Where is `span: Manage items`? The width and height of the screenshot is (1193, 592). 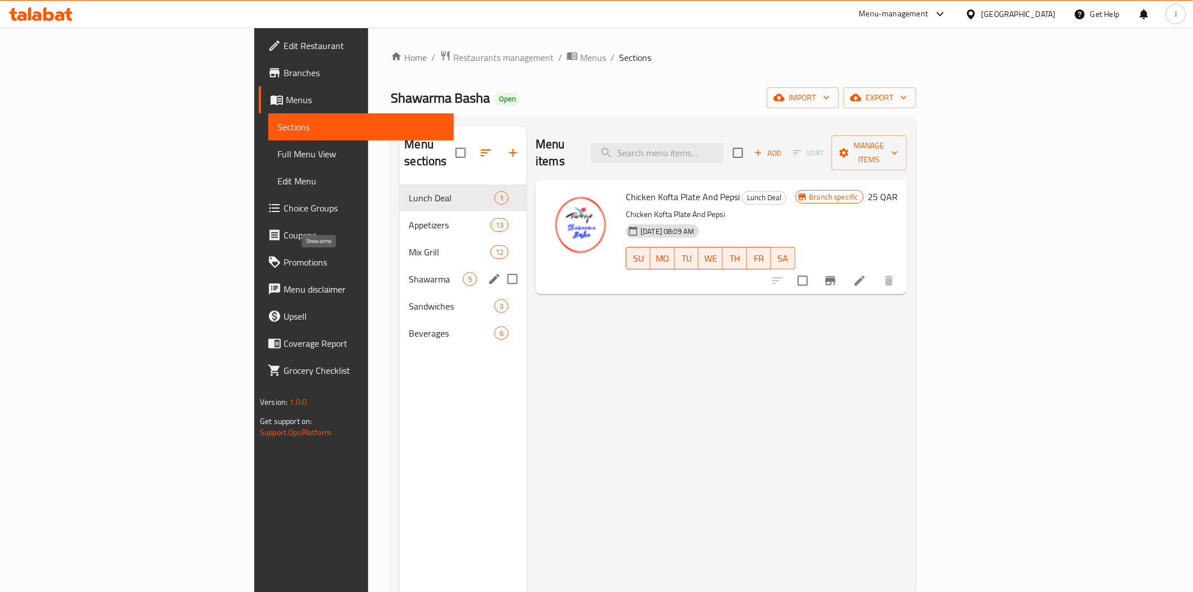
span: Manage items is located at coordinates (870, 153).